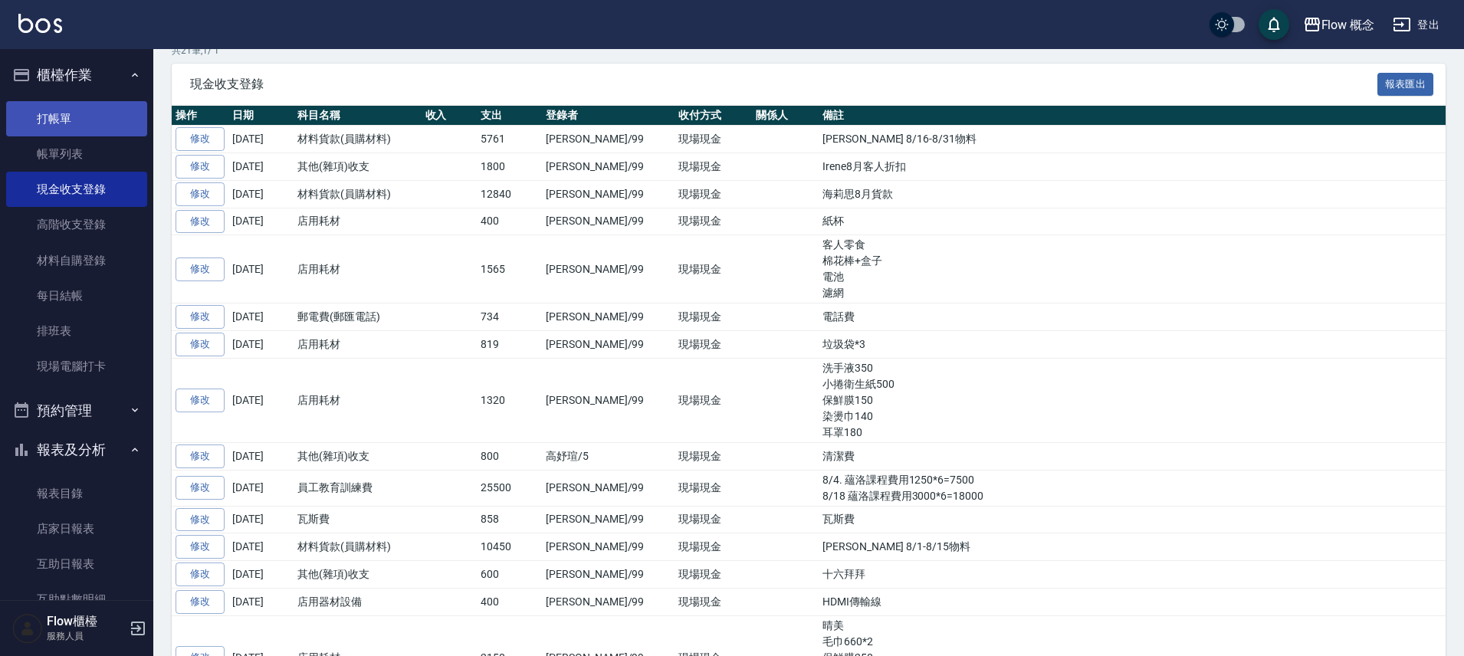  I want to click on div: Flow 概念, so click(1348, 25).